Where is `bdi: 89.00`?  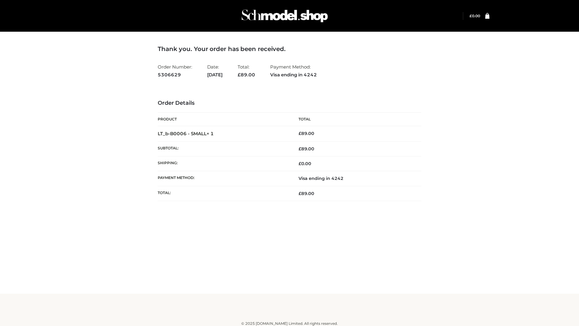 bdi: 89.00 is located at coordinates (306, 133).